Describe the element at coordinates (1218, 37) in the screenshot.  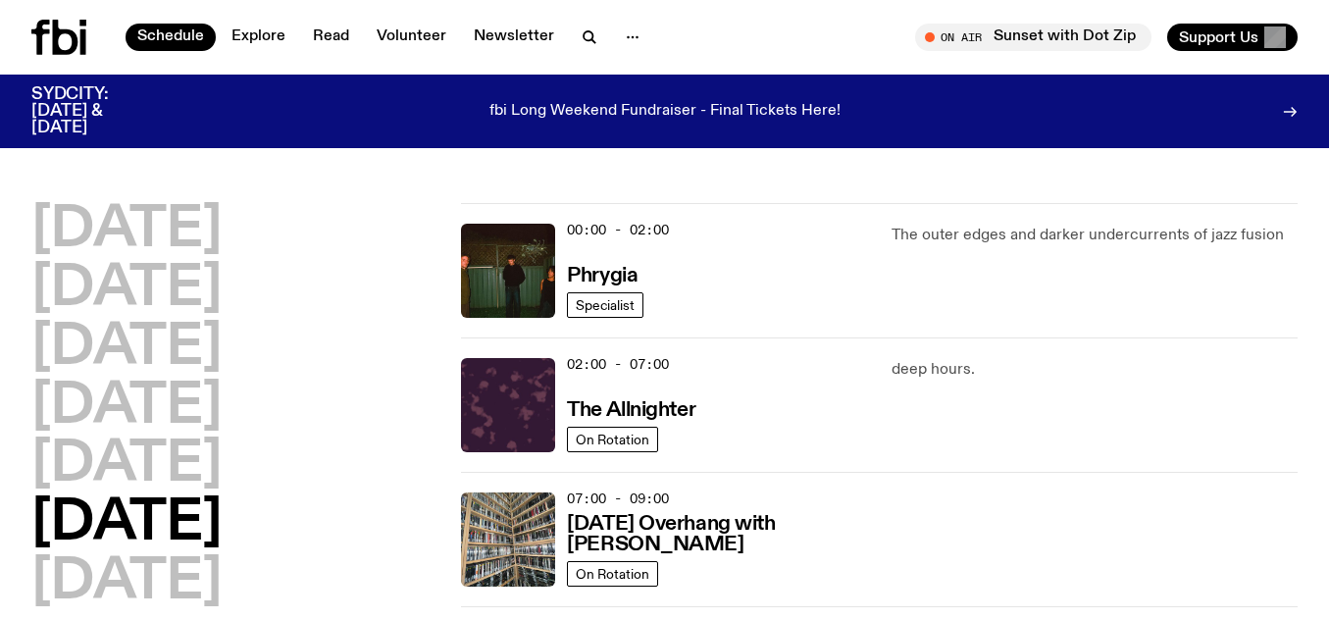
I see `span: Support Us` at that location.